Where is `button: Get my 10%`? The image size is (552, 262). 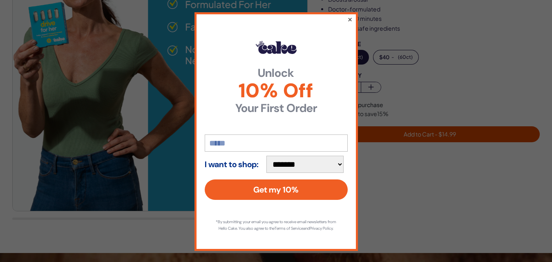
button: Get my 10% is located at coordinates (276, 190).